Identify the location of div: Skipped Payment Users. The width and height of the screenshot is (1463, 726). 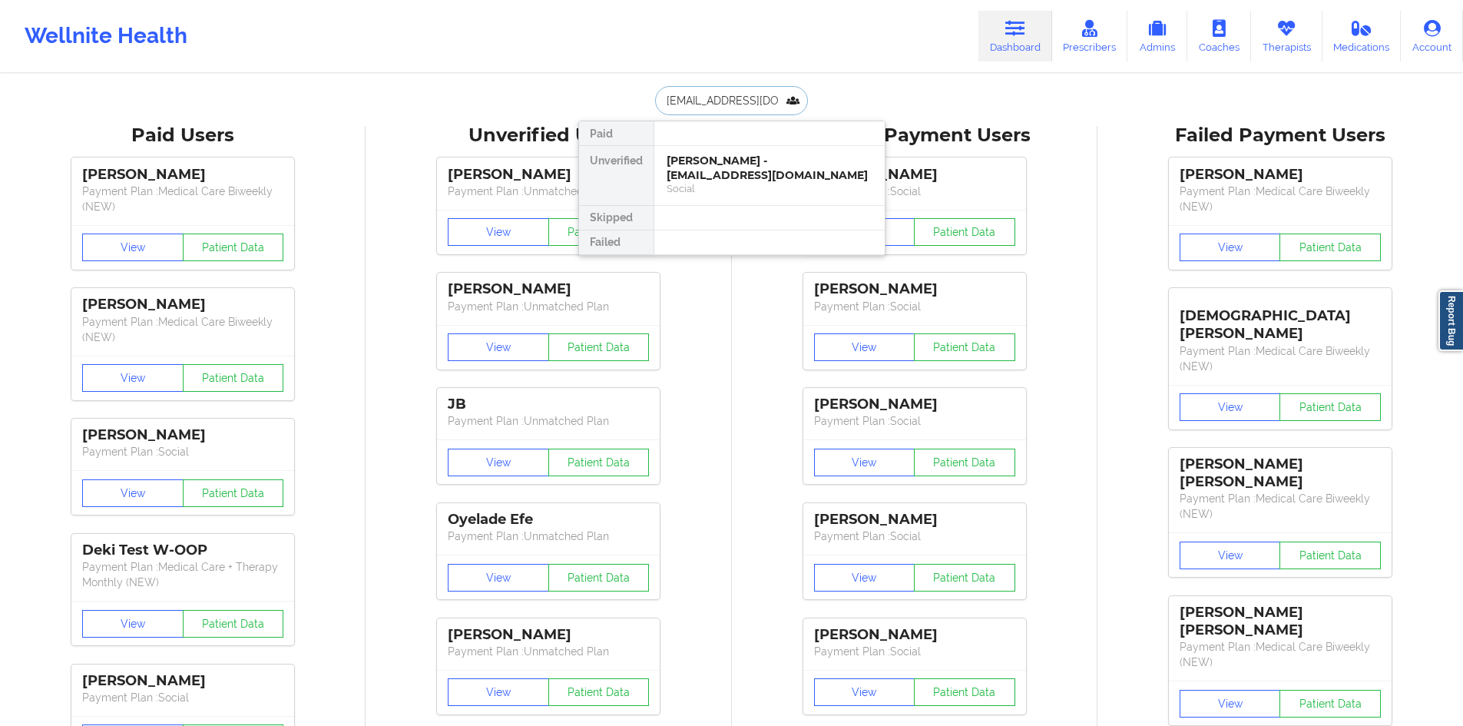
(915, 135).